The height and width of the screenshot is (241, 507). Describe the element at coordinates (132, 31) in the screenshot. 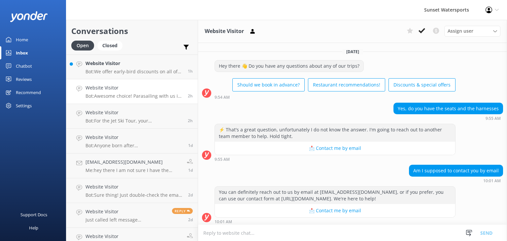

I see `h2: Conversations` at that location.